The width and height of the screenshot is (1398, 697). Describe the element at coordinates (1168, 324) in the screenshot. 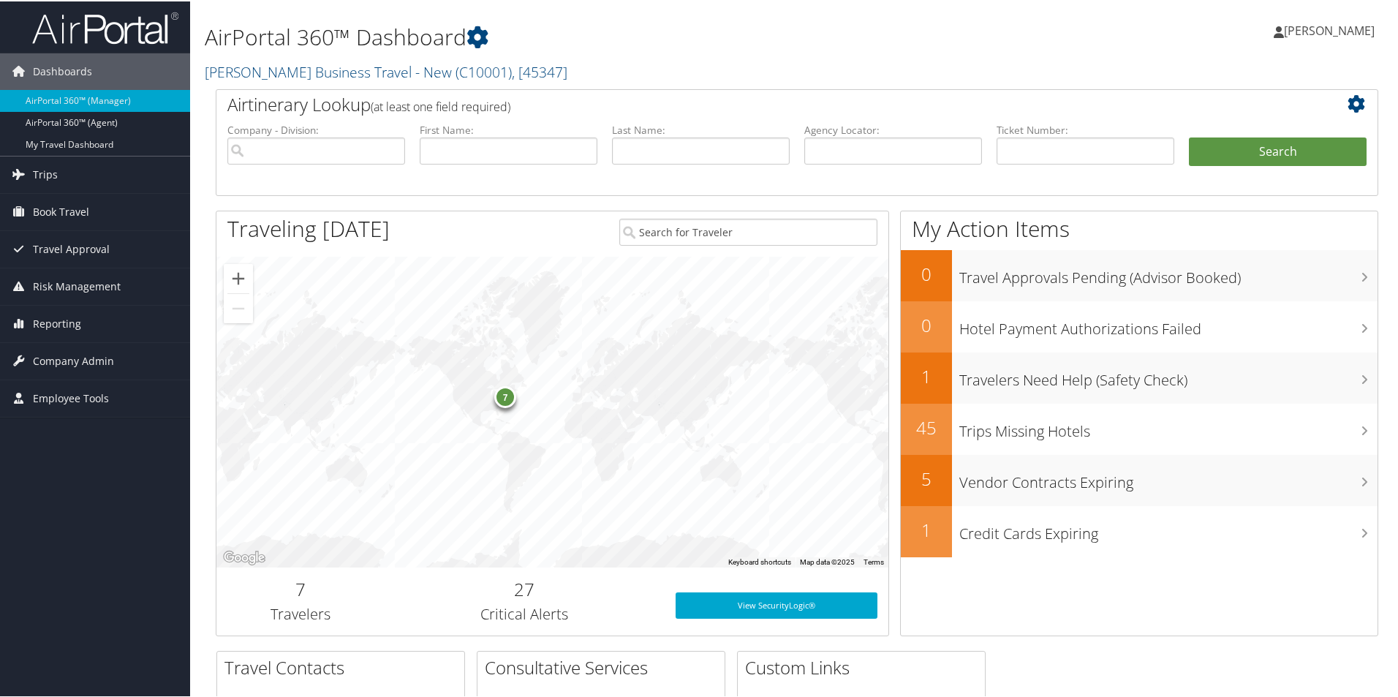

I see `h3: Hotel Payment Authorizations Failed` at that location.